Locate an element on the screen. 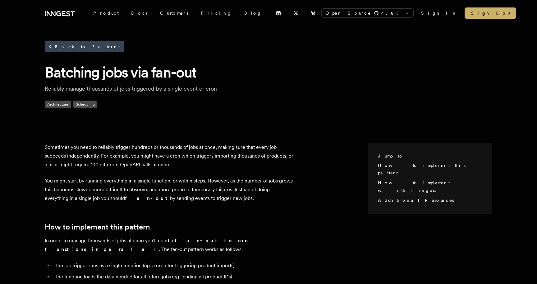 This screenshot has width=537, height=284. span: Open Source is located at coordinates (348, 13).